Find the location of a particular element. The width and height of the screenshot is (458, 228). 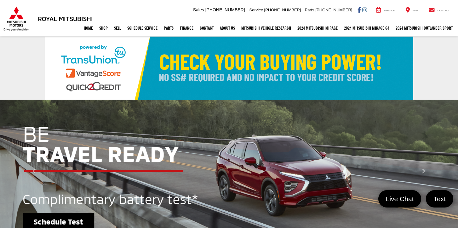

a: Sell is located at coordinates (117, 28).